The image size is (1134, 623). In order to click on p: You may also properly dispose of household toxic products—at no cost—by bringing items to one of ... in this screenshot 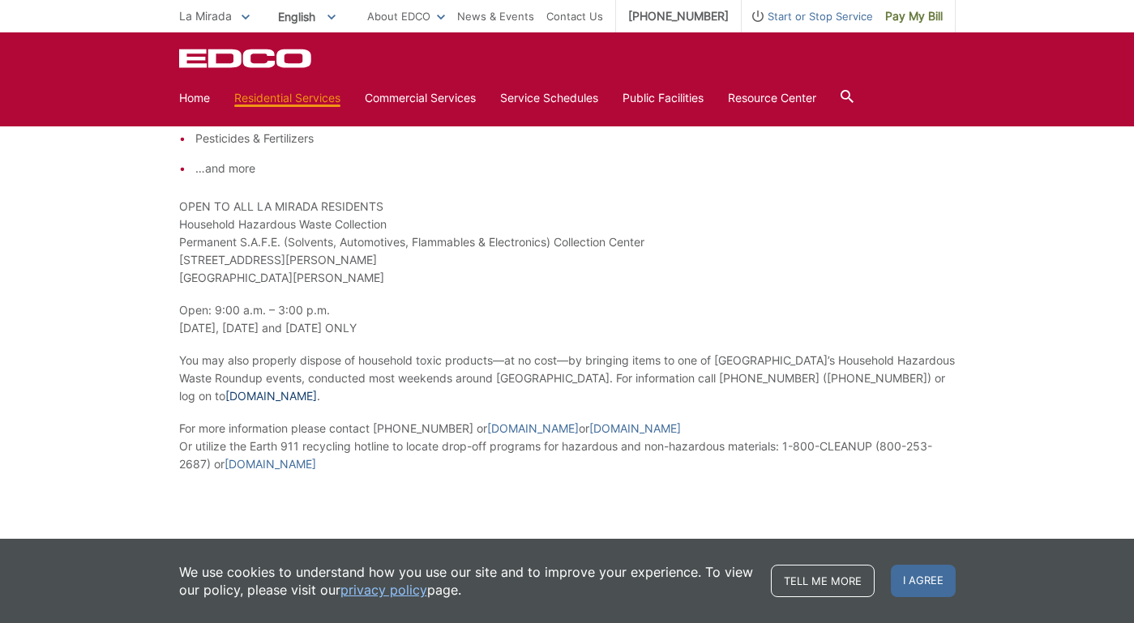, I will do `click(567, 379)`.